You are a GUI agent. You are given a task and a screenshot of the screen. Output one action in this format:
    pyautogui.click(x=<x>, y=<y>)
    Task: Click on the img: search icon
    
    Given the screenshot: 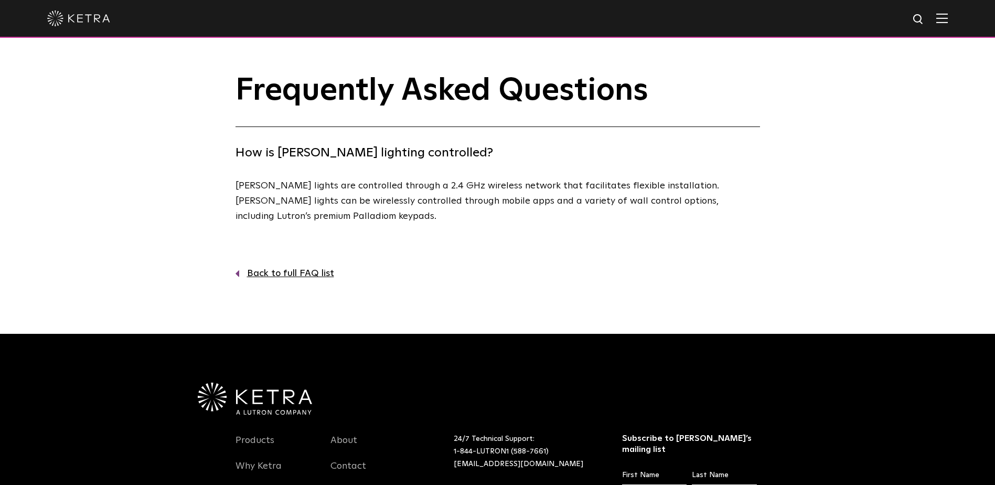 What is the action you would take?
    pyautogui.click(x=919, y=19)
    